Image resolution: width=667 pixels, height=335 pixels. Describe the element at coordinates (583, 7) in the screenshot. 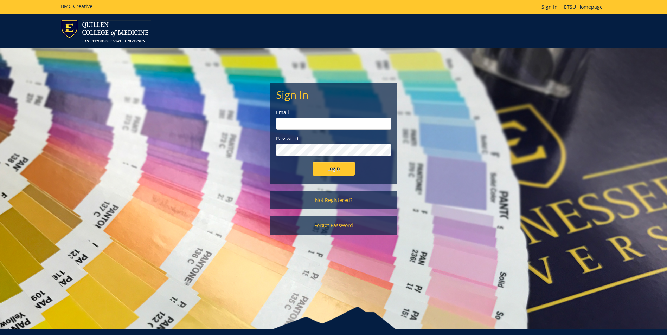

I see `a: ETSU Homepage` at that location.